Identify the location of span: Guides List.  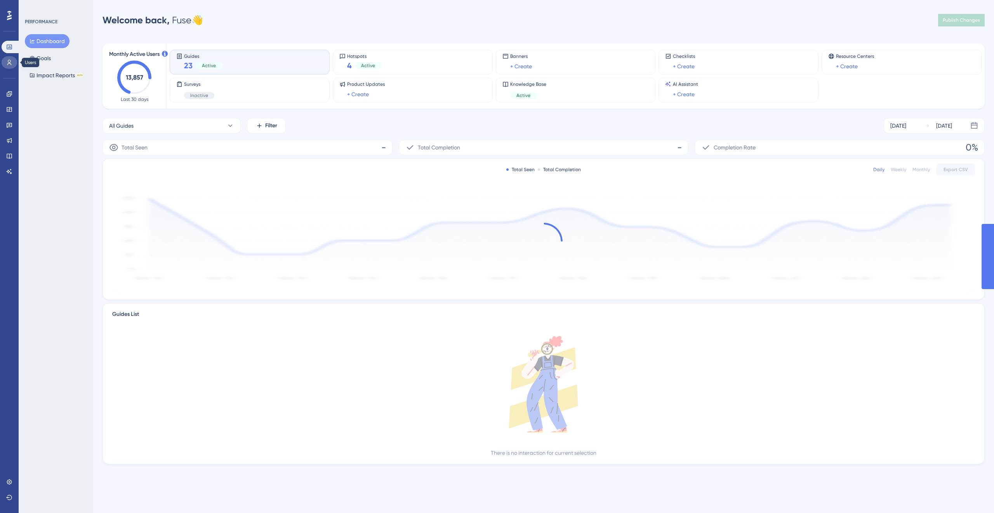
(125, 317).